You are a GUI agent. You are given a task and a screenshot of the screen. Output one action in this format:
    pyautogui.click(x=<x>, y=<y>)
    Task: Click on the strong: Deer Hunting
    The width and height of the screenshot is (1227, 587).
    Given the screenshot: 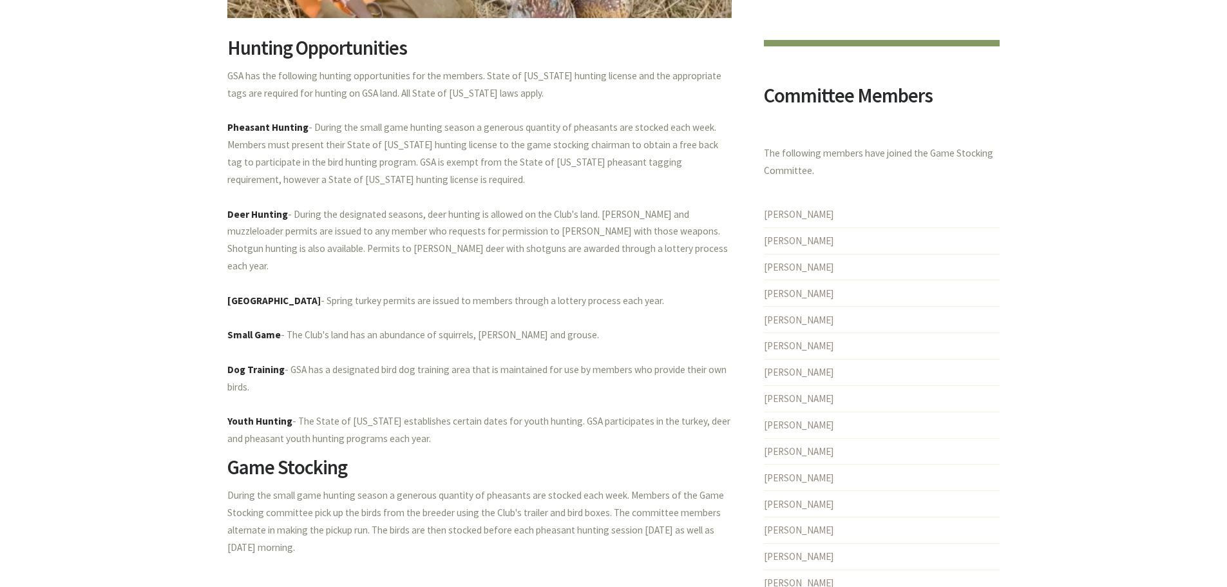 What is the action you would take?
    pyautogui.click(x=258, y=214)
    